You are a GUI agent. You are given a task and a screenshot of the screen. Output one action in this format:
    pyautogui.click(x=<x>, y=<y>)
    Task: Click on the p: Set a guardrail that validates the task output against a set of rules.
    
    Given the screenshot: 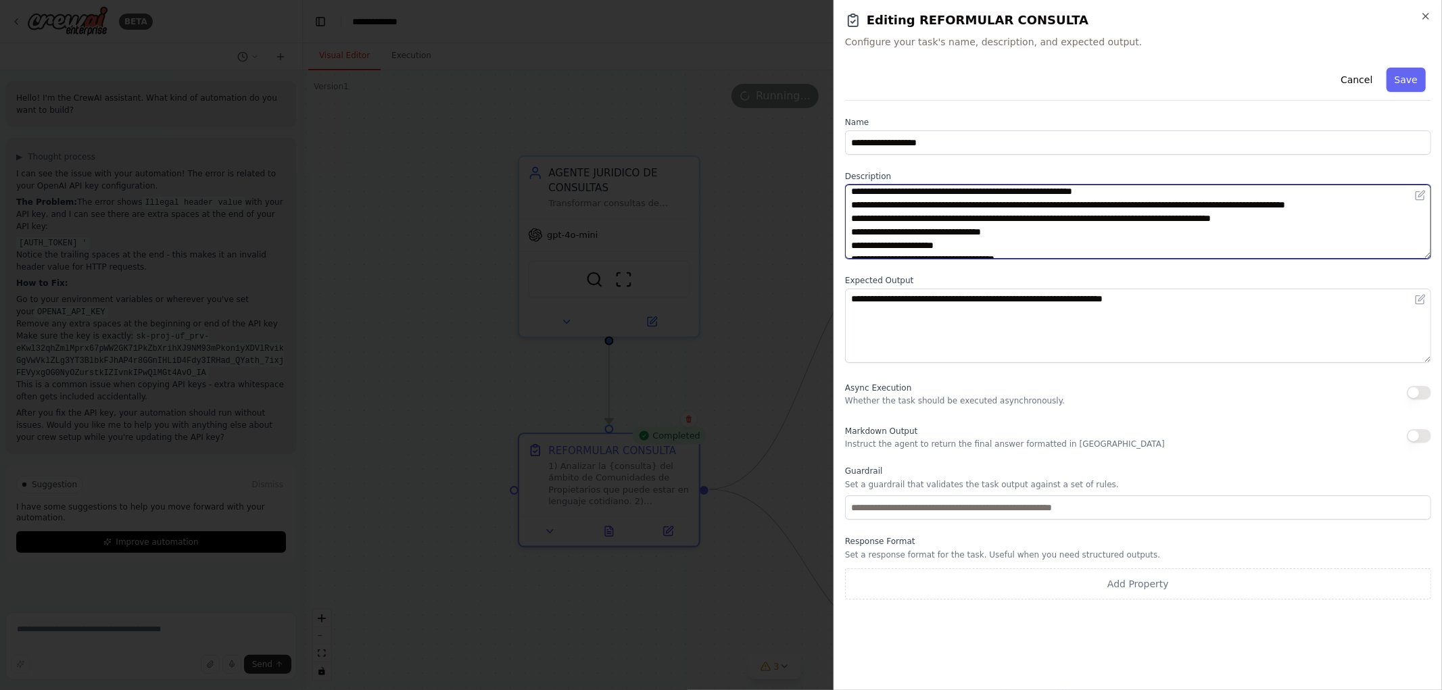 What is the action you would take?
    pyautogui.click(x=1138, y=485)
    